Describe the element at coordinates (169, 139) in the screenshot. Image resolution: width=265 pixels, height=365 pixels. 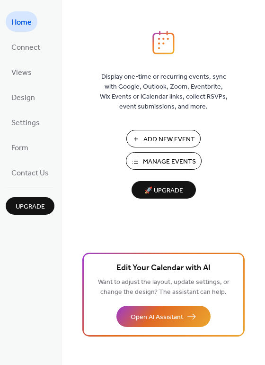
I see `span: Add New Event` at that location.